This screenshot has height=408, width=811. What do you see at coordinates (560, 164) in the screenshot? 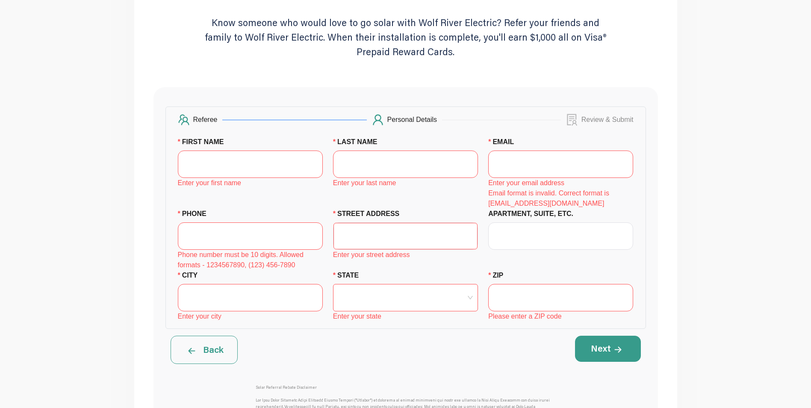
I see `input: EMAIL` at bounding box center [560, 164].